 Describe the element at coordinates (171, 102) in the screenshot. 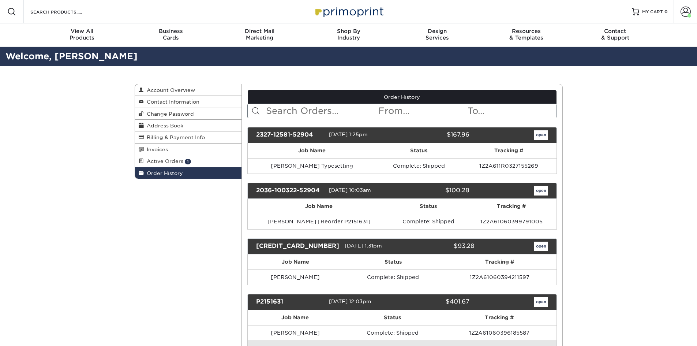

I see `span: Contact Information` at that location.